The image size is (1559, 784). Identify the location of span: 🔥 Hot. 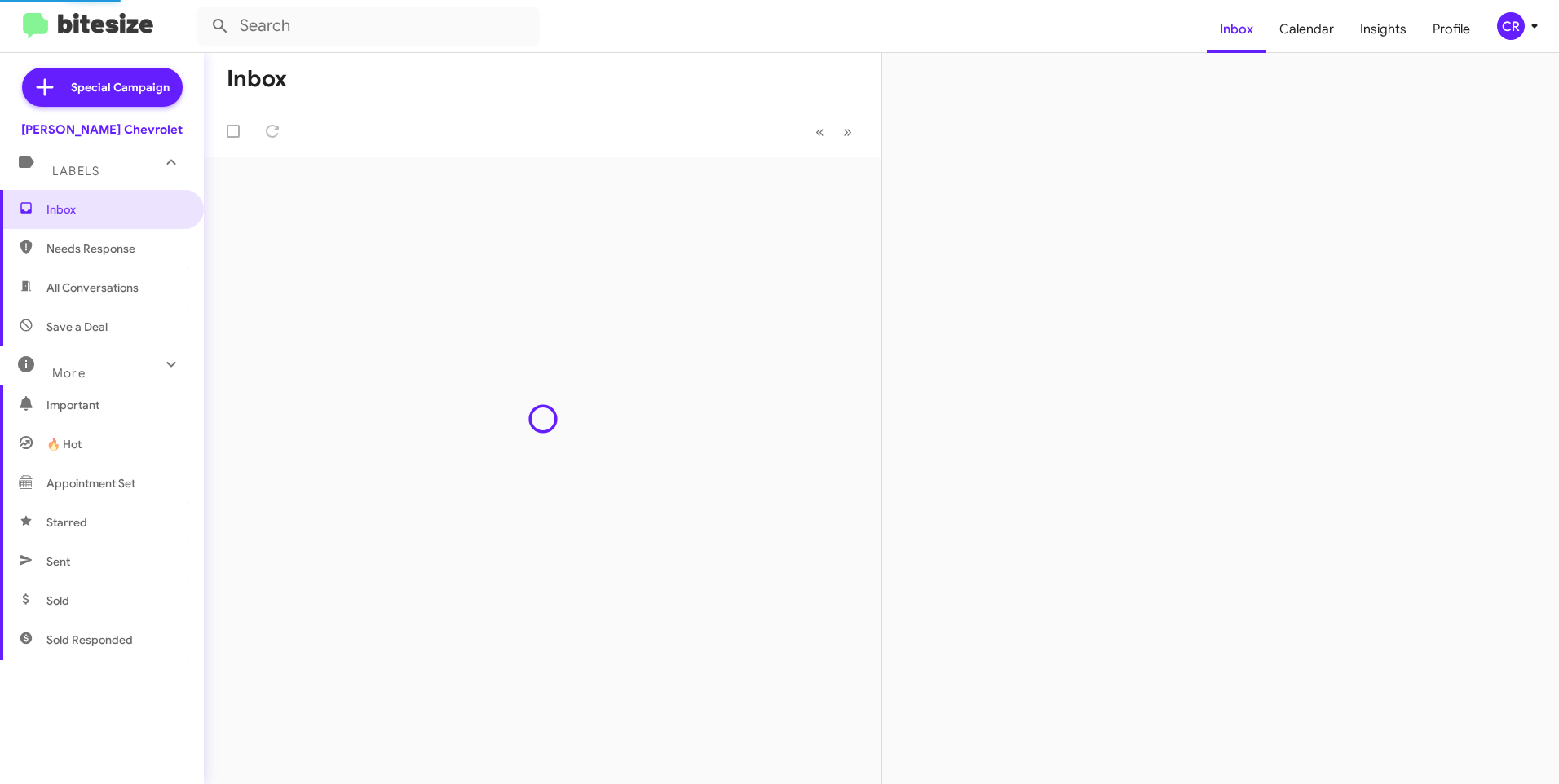
(64, 444).